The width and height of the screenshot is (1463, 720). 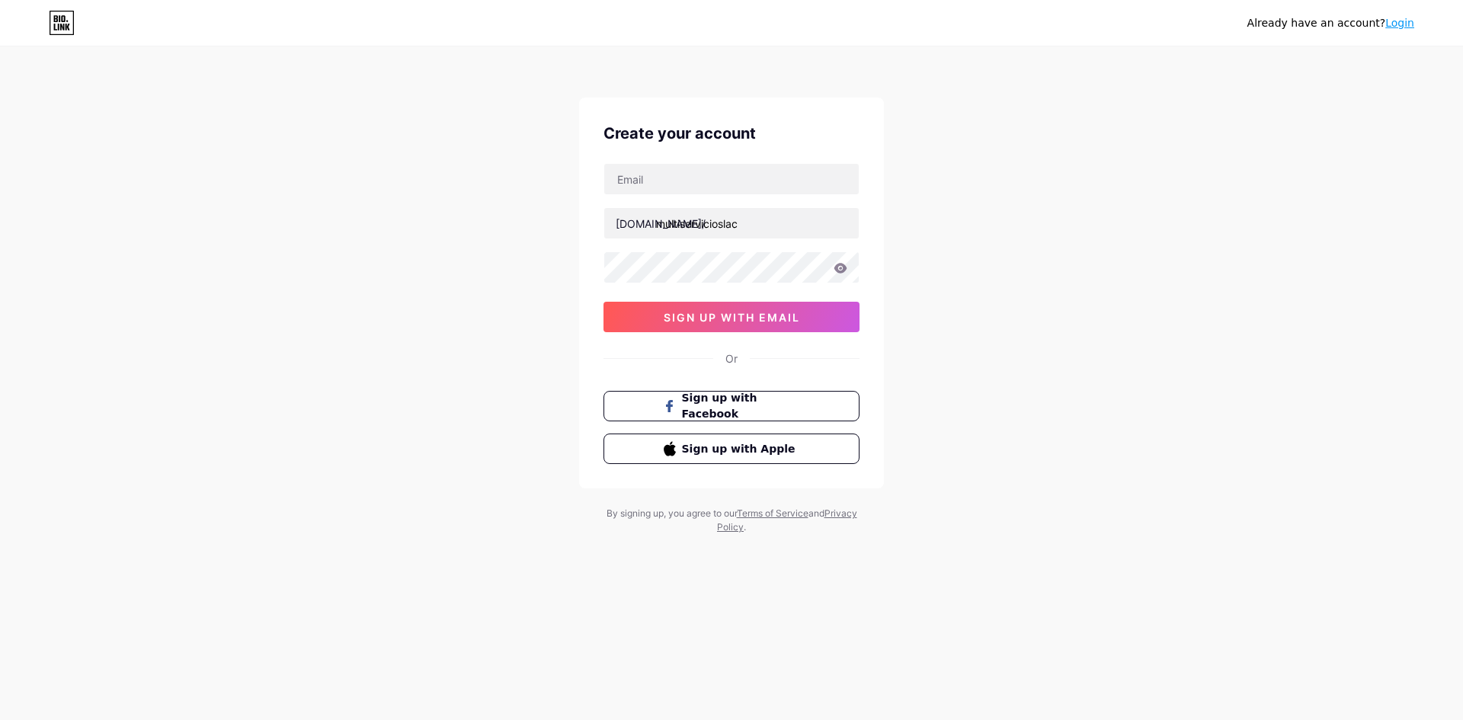 I want to click on div: By signing up, you agree to our and ., so click(x=731, y=520).